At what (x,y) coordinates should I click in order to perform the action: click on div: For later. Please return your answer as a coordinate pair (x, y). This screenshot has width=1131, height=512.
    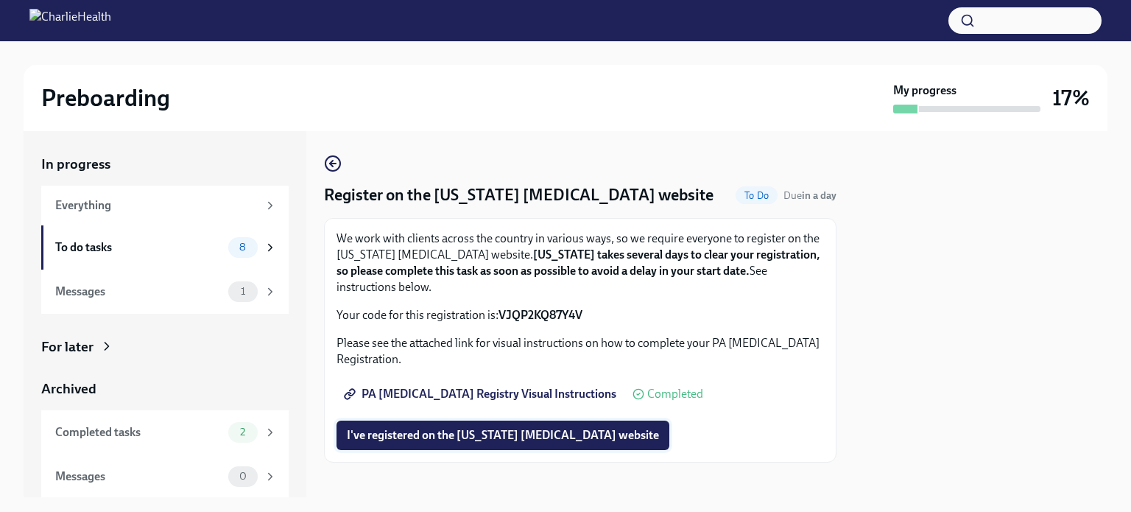
    Looking at the image, I should click on (67, 347).